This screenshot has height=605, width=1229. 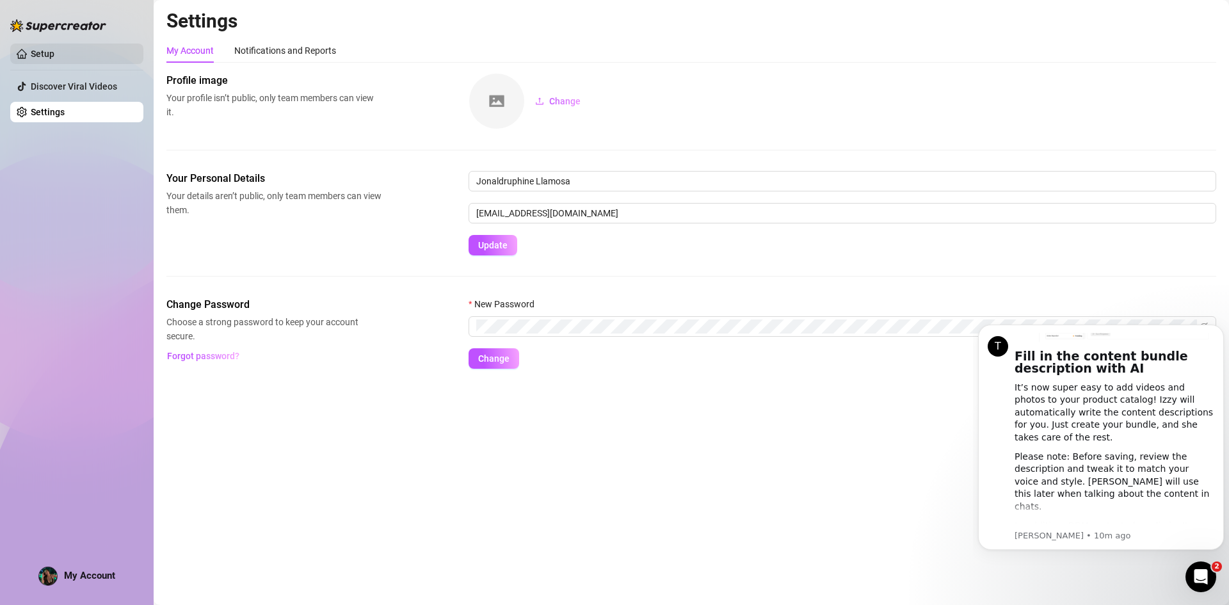 I want to click on img: ACg8ocIEfvDue04838GfekIpcE4Jx6vKKP9EYFNC1ll0TLM5ZA=s96-c, so click(x=48, y=576).